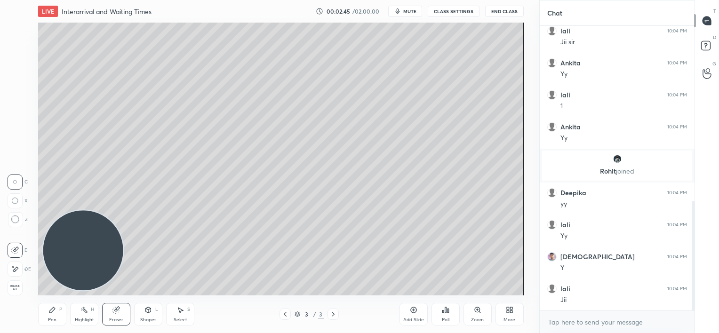 The height and width of the screenshot is (333, 719). I want to click on div: H, so click(92, 310).